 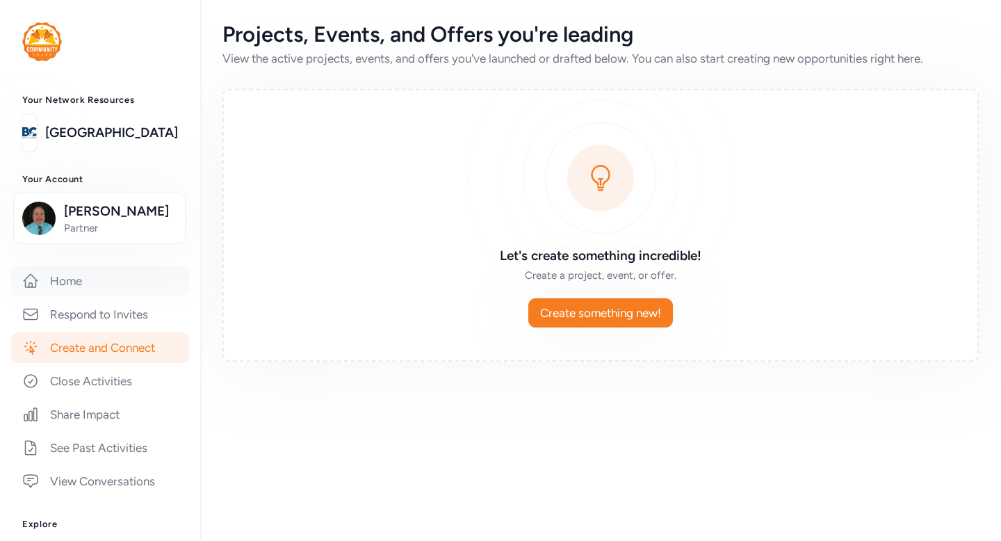 I want to click on div: Create a project, event, or offer., so click(x=601, y=275).